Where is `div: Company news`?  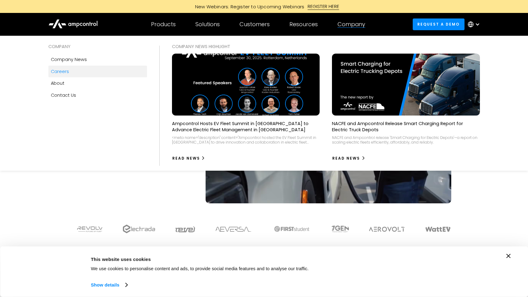 div: Company news is located at coordinates (69, 60).